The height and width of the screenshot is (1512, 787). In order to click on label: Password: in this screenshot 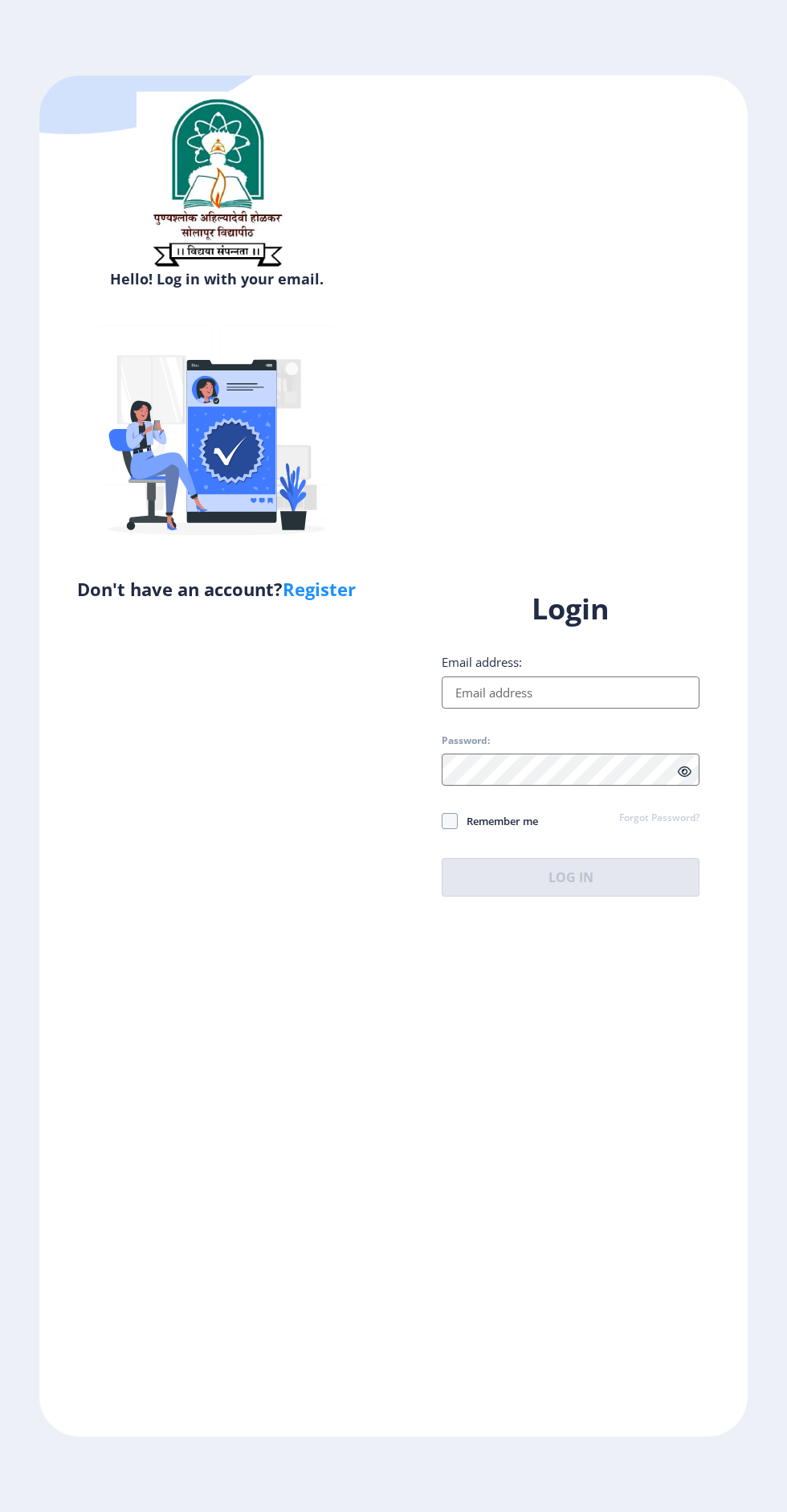, I will do `click(466, 741)`.